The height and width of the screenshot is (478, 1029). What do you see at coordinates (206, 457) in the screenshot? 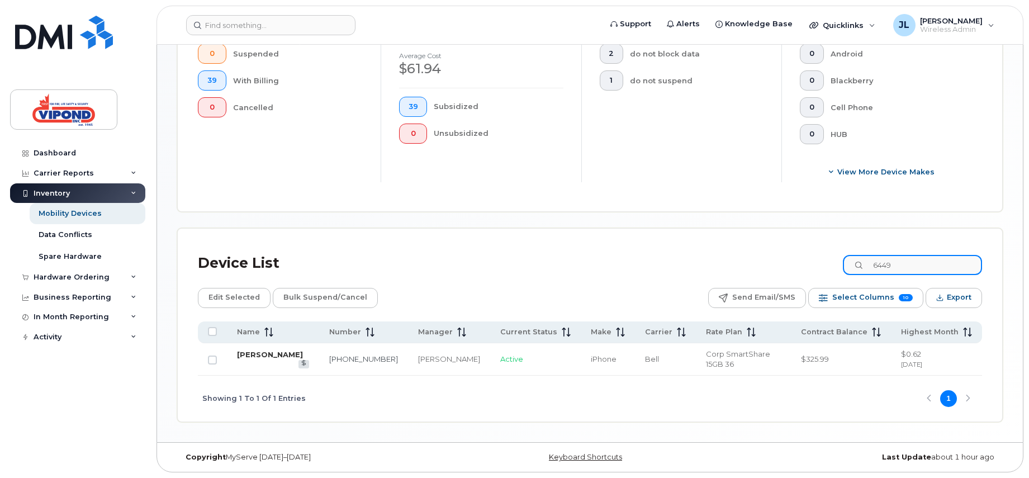
I see `strong: Copyright` at bounding box center [206, 457].